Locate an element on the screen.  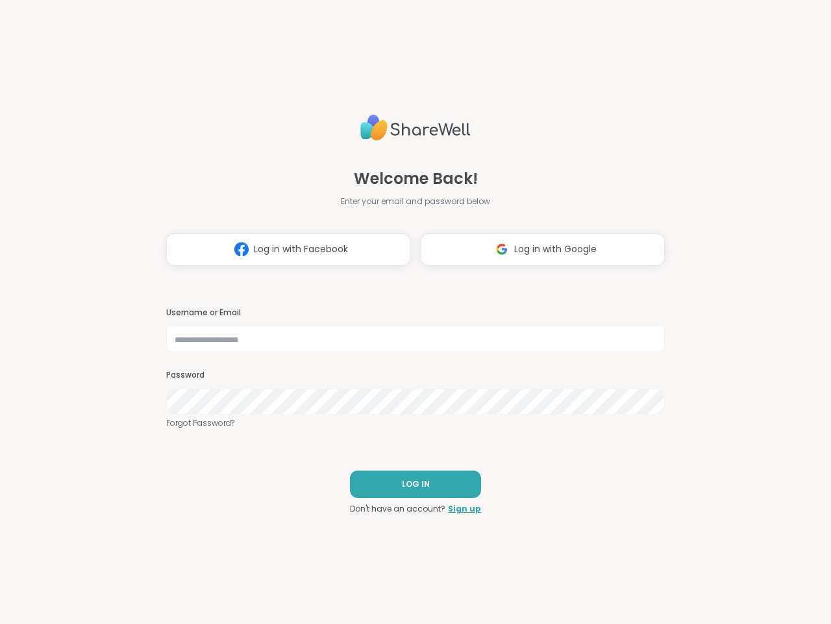
button: Log in with Google is located at coordinates (543, 249).